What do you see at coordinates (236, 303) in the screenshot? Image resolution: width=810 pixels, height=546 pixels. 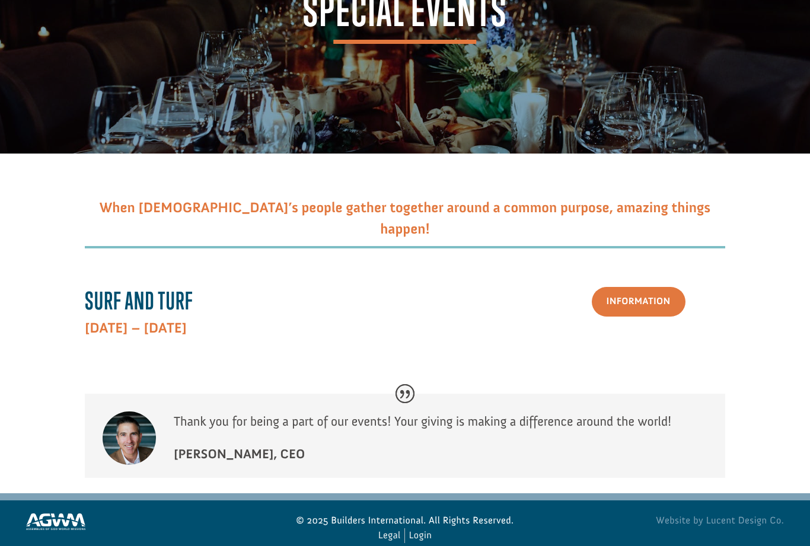 I see `h3: Surf and Turf` at bounding box center [236, 303].